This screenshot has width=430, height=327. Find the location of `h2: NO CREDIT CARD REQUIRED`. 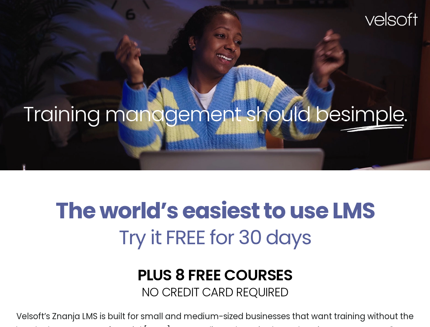

h2: NO CREDIT CARD REQUIRED is located at coordinates (215, 292).